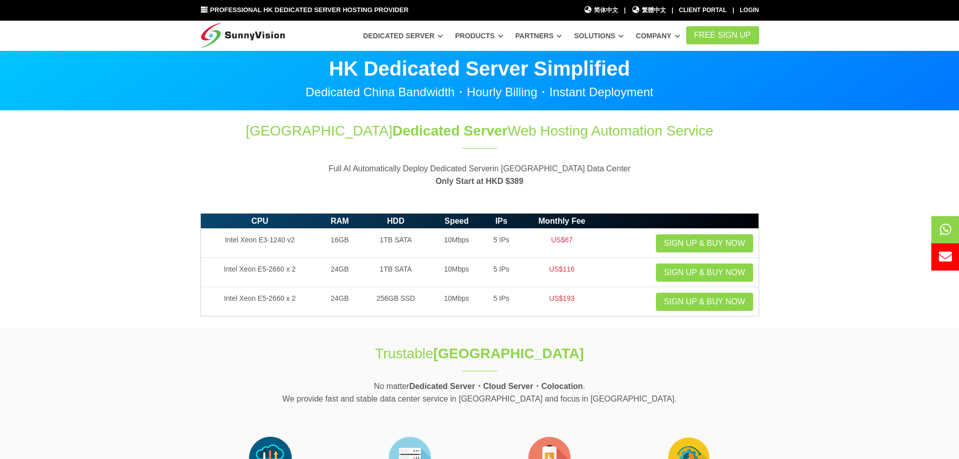 This screenshot has height=459, width=959. What do you see at coordinates (480, 353) in the screenshot?
I see `h1: Trustable` at bounding box center [480, 353].